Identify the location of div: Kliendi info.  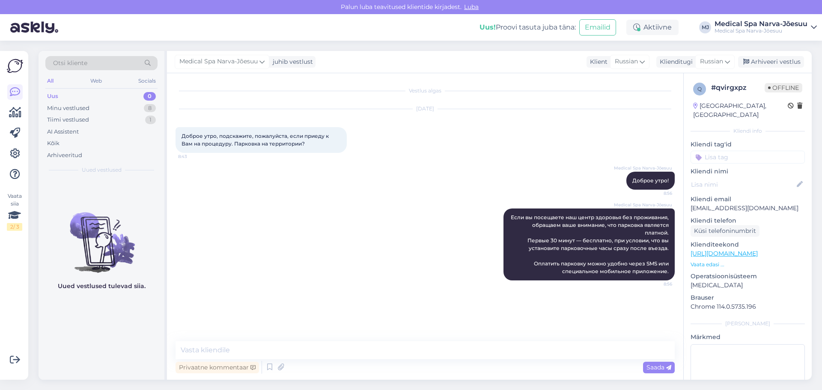
(747, 131).